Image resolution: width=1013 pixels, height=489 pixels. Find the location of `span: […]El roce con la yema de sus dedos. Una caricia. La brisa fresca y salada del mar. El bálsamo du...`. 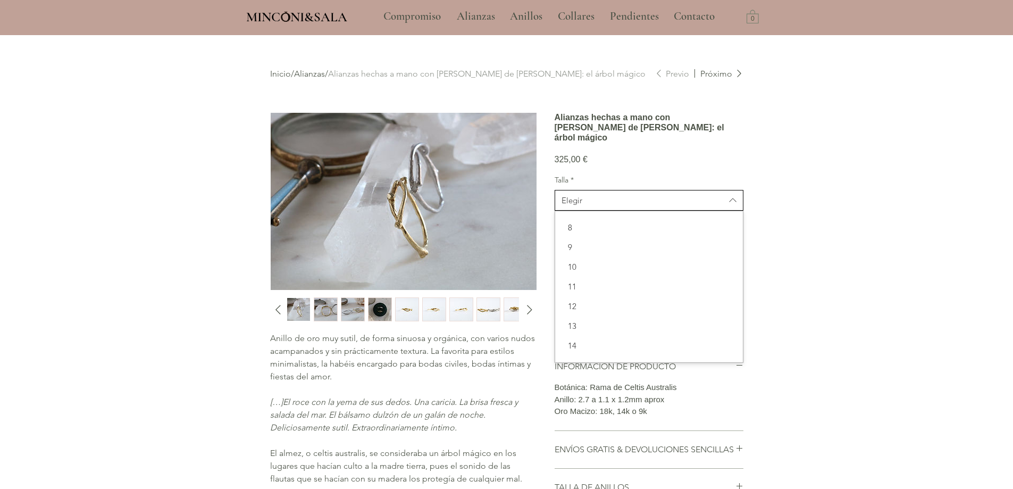

span: […]El roce con la yema de sus dedos. Una caricia. La brisa fresca y salada del mar. El bálsamo du... is located at coordinates (394, 414).